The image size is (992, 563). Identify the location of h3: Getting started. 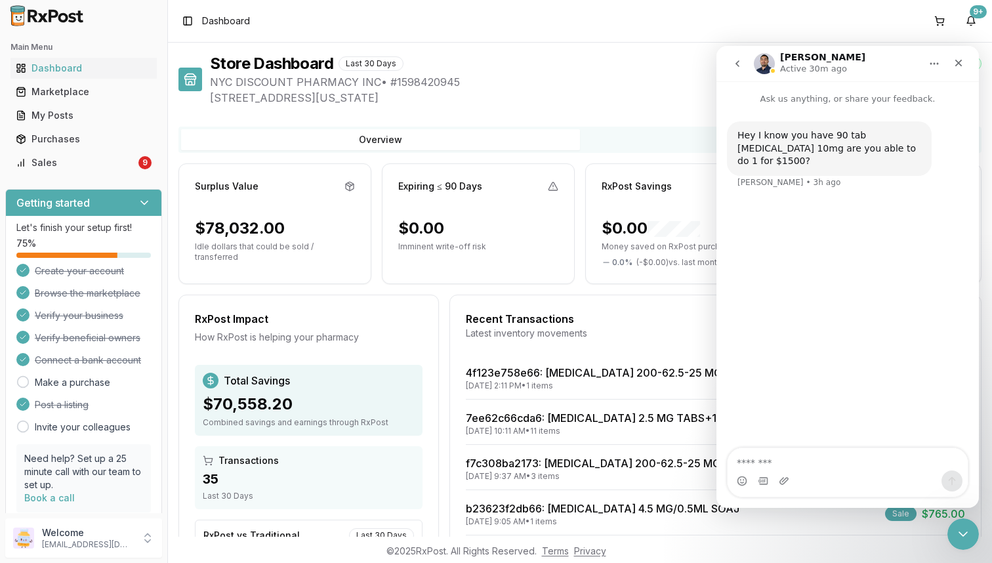
(53, 203).